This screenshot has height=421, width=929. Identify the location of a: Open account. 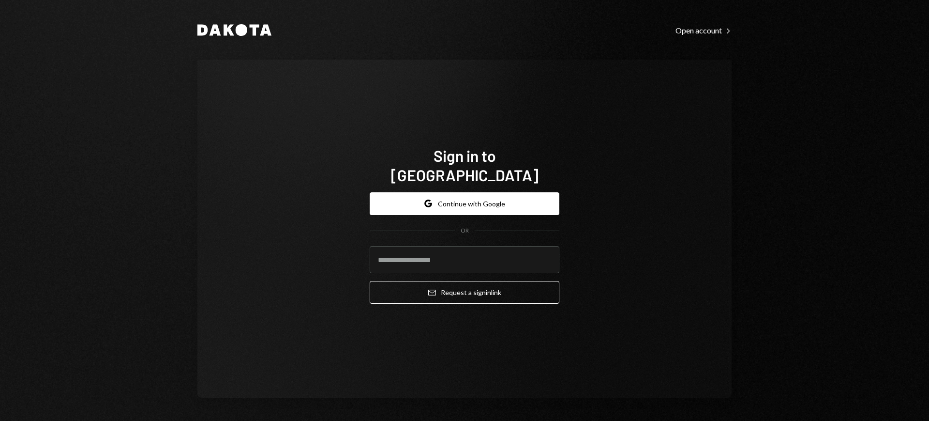
(704, 30).